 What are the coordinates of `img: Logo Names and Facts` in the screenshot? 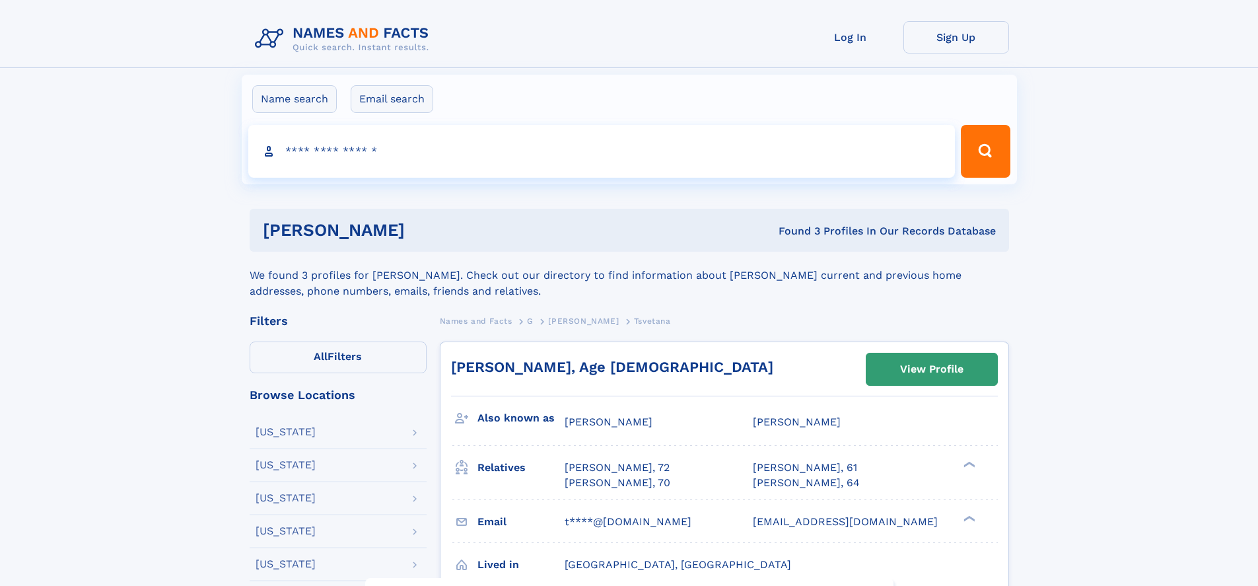 It's located at (345, 39).